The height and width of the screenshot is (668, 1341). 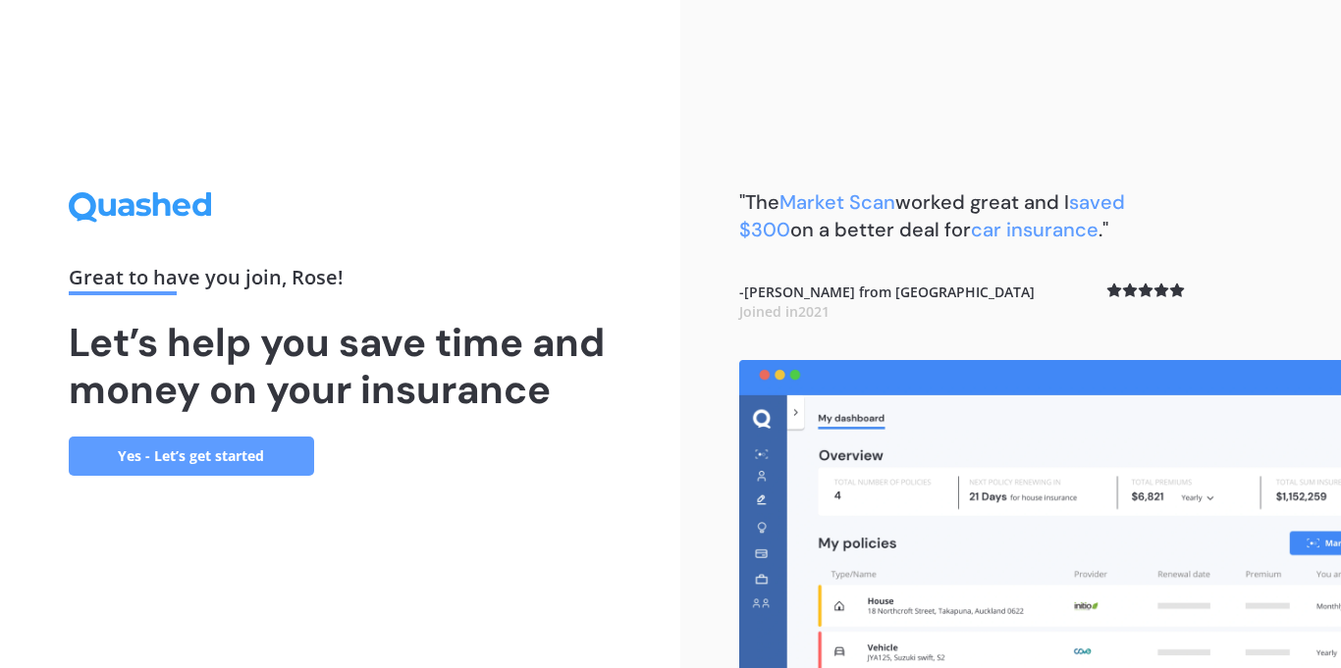 I want to click on a: Yes - Let’s get started, so click(x=191, y=456).